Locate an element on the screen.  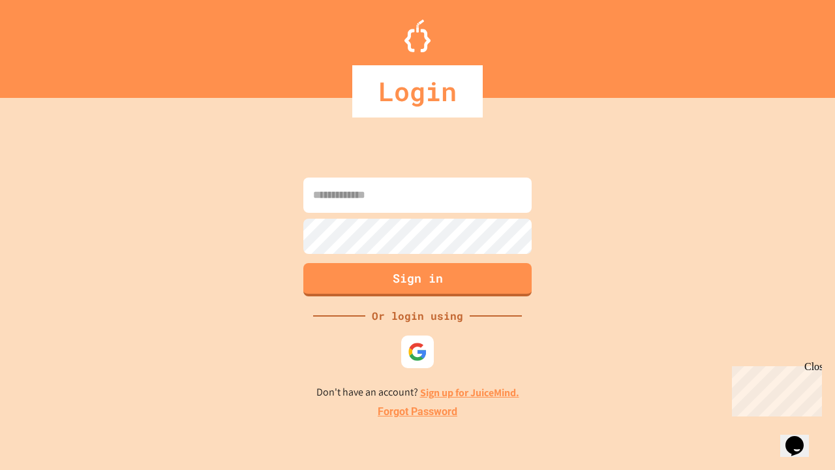
button: Sign in is located at coordinates (417, 279).